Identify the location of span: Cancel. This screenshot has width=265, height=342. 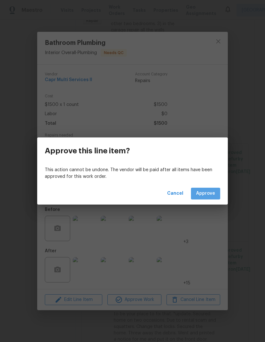
(175, 193).